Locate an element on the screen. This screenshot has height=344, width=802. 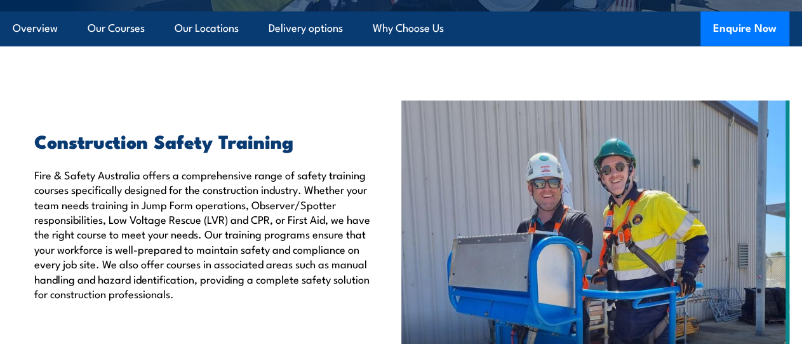
a: Our Courses is located at coordinates (116, 28).